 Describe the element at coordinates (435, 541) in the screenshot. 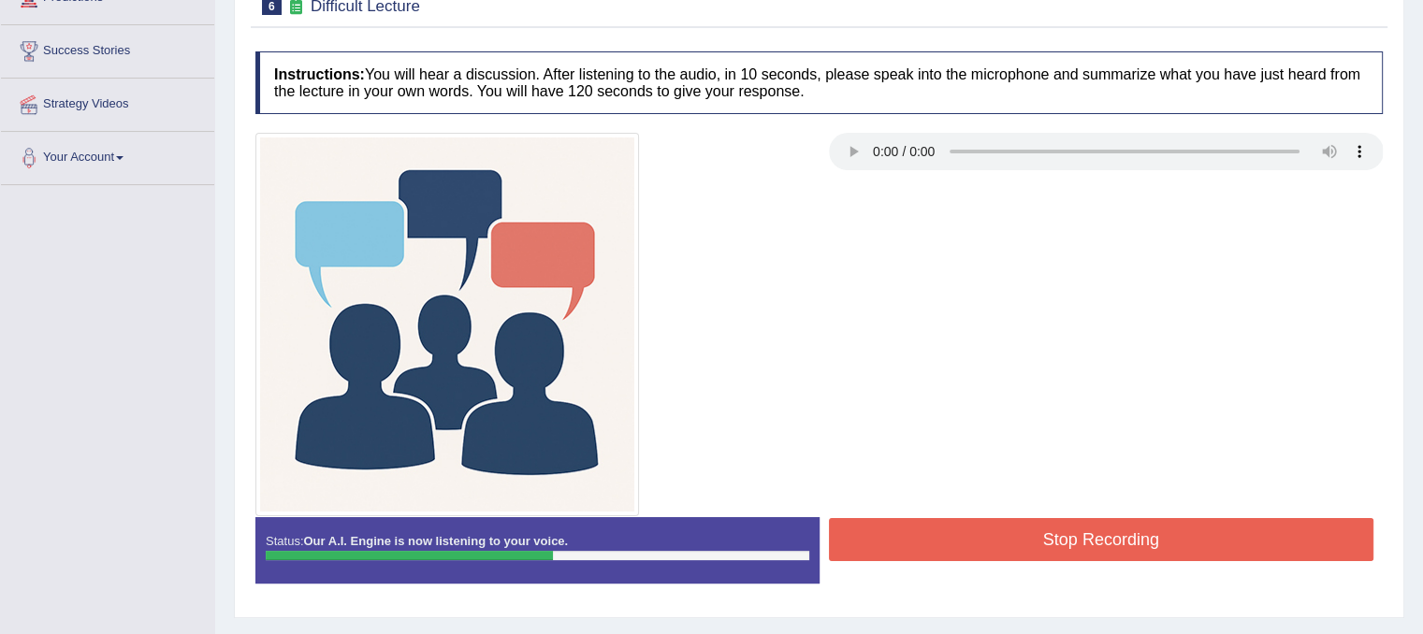

I see `strong: Our A.I. Engine is now listening to your voice.` at that location.